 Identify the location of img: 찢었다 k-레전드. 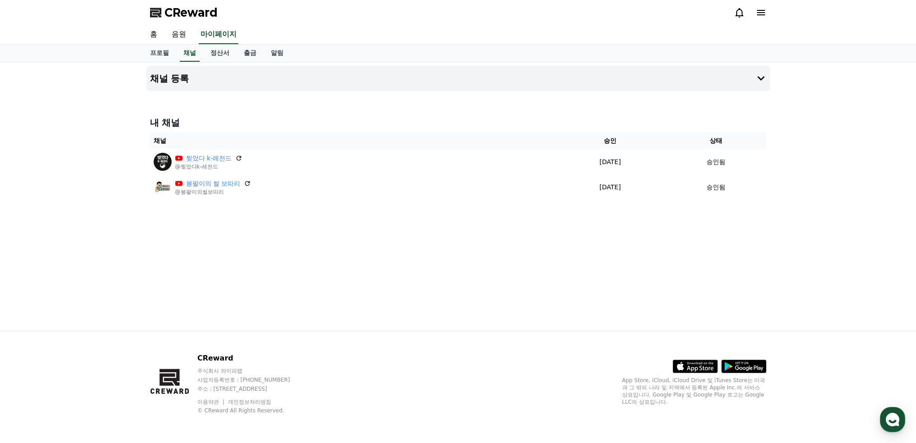
(163, 162).